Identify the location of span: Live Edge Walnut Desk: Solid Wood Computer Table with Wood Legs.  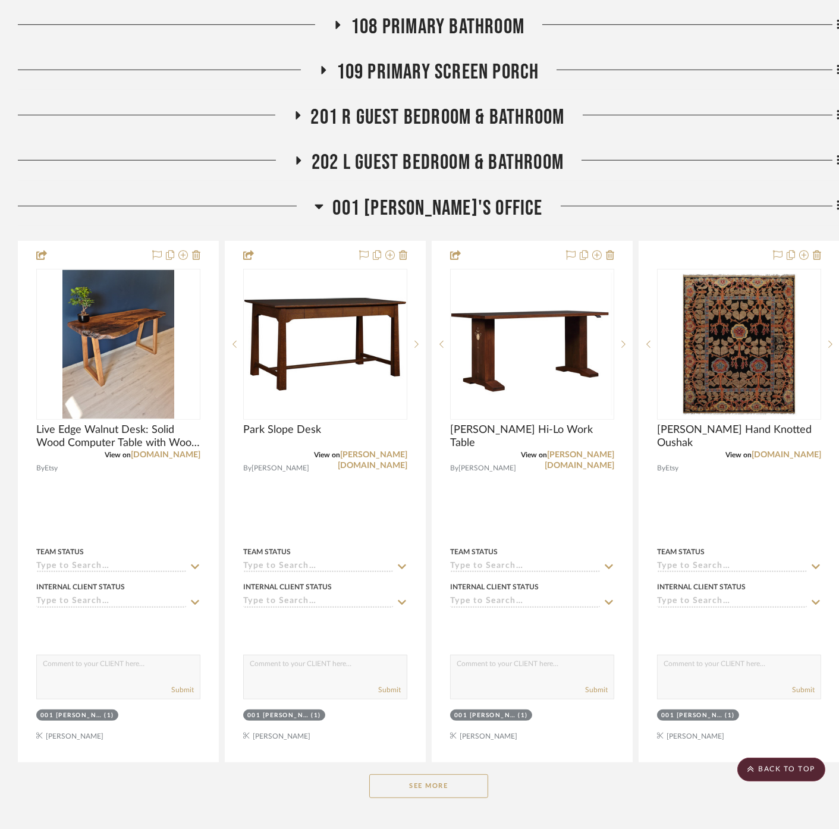
(118, 437).